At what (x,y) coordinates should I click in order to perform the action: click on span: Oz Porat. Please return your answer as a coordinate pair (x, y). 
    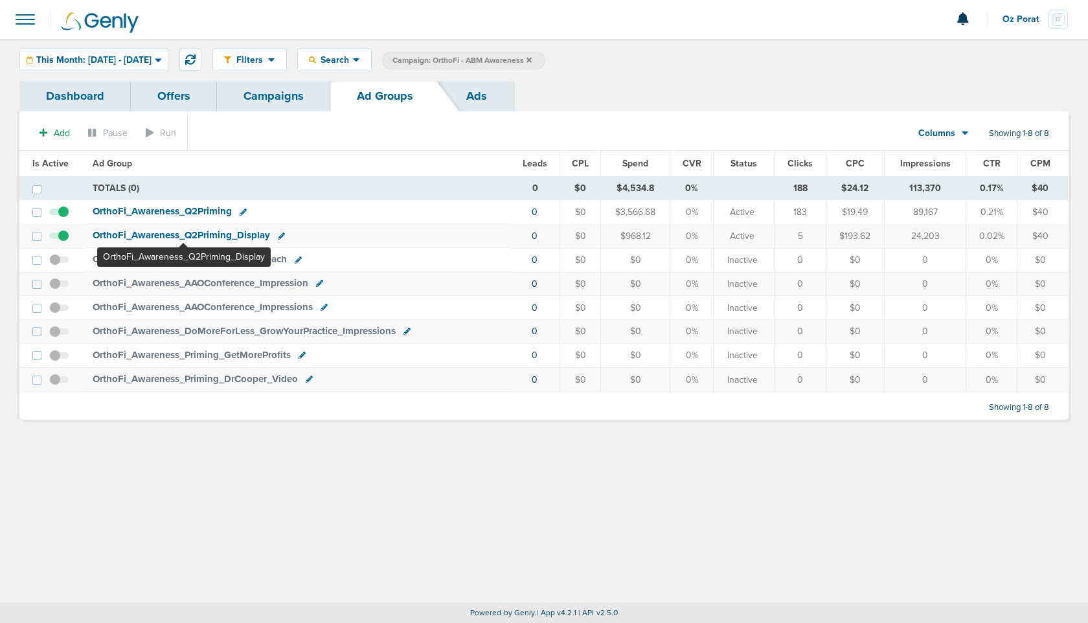
    Looking at the image, I should click on (1025, 19).